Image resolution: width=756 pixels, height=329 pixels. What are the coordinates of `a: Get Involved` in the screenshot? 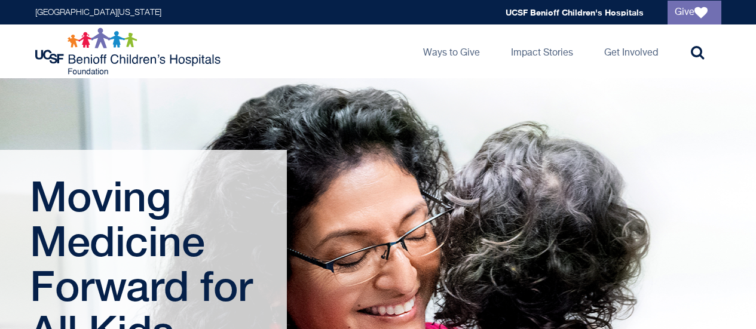 It's located at (631, 51).